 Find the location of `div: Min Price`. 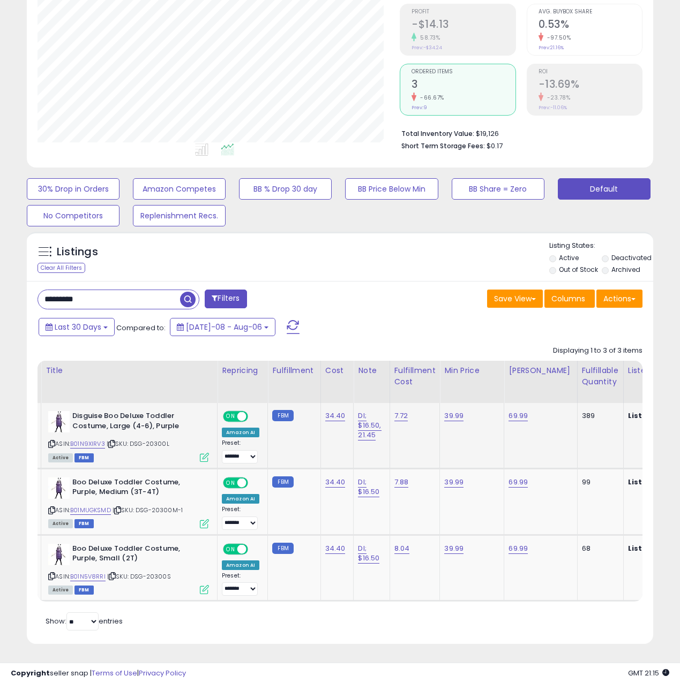

div: Min Price is located at coordinates (471, 371).